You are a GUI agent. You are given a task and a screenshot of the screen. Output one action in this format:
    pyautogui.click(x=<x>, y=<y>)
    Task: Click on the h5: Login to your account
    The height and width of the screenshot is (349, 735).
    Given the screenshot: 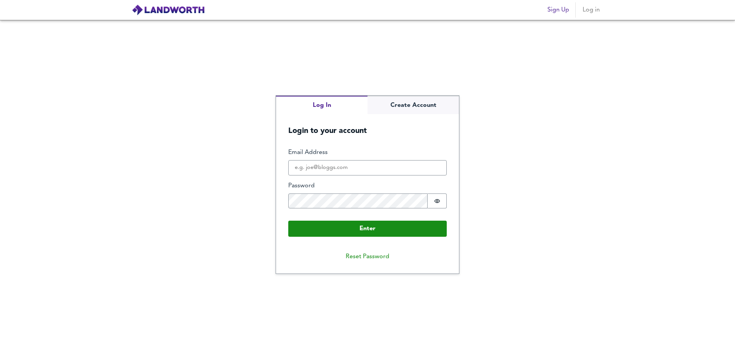 What is the action you would take?
    pyautogui.click(x=367, y=125)
    